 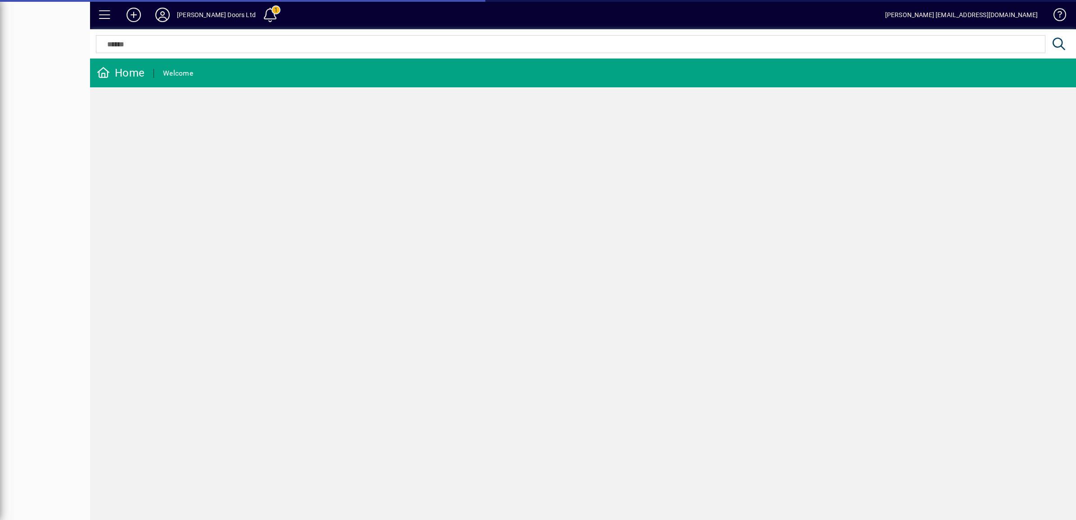 I want to click on div: Welcome, so click(x=178, y=73).